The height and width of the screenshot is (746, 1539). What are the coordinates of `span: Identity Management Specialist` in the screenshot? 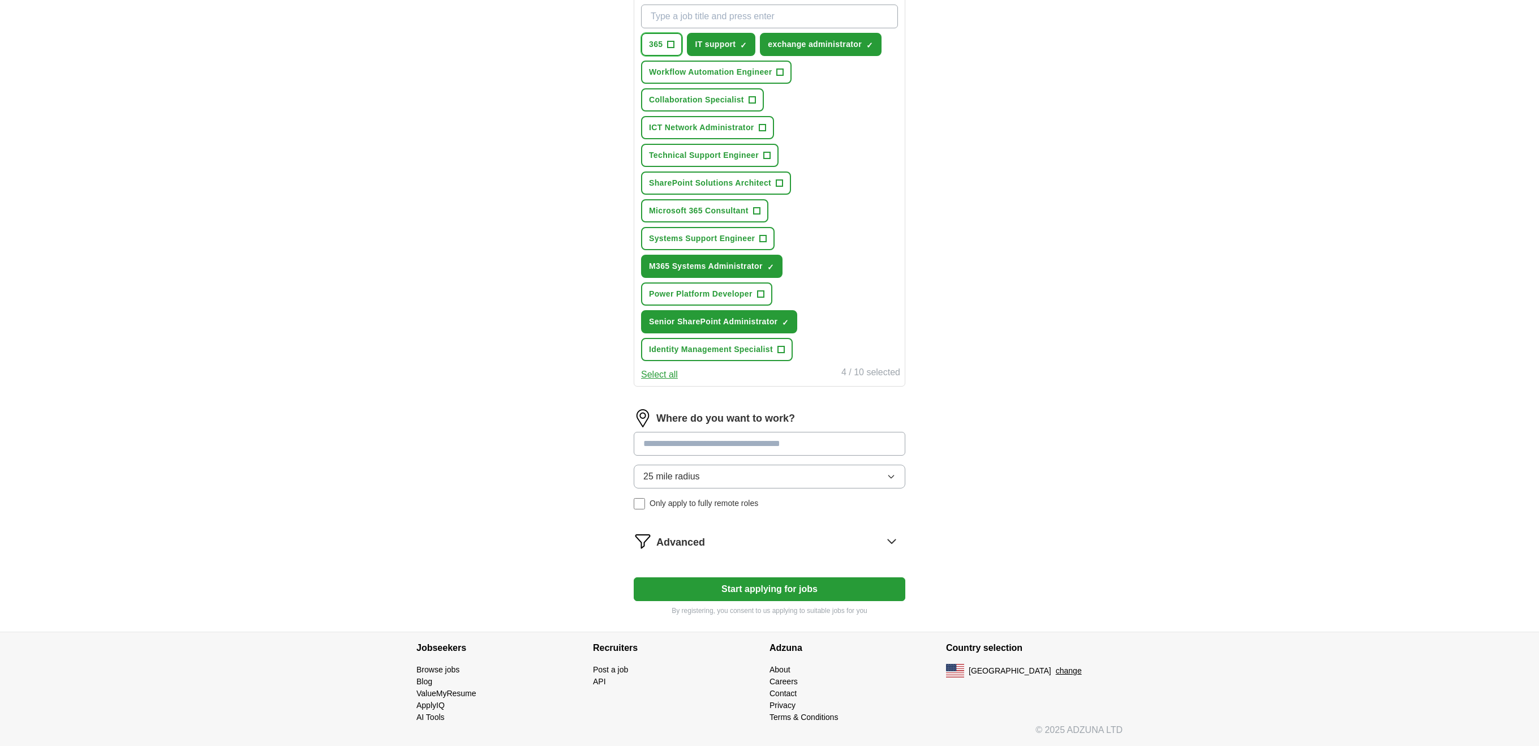 It's located at (710, 349).